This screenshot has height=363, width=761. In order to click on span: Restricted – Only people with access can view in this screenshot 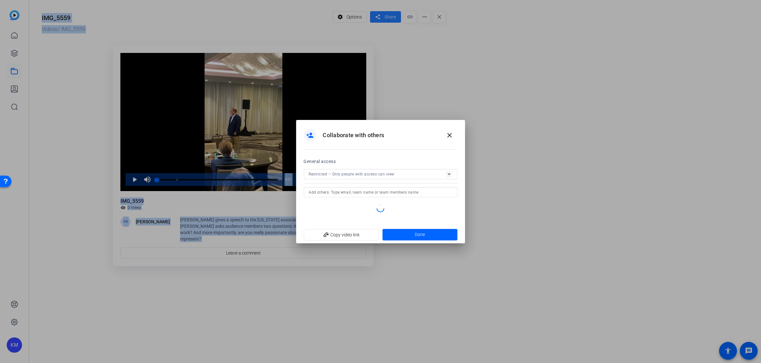, I will do `click(351, 174)`.